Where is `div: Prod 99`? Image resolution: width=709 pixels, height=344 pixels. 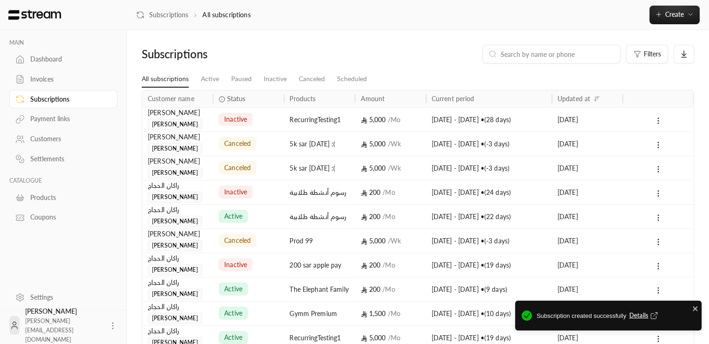
div: Prod 99 is located at coordinates (319, 240).